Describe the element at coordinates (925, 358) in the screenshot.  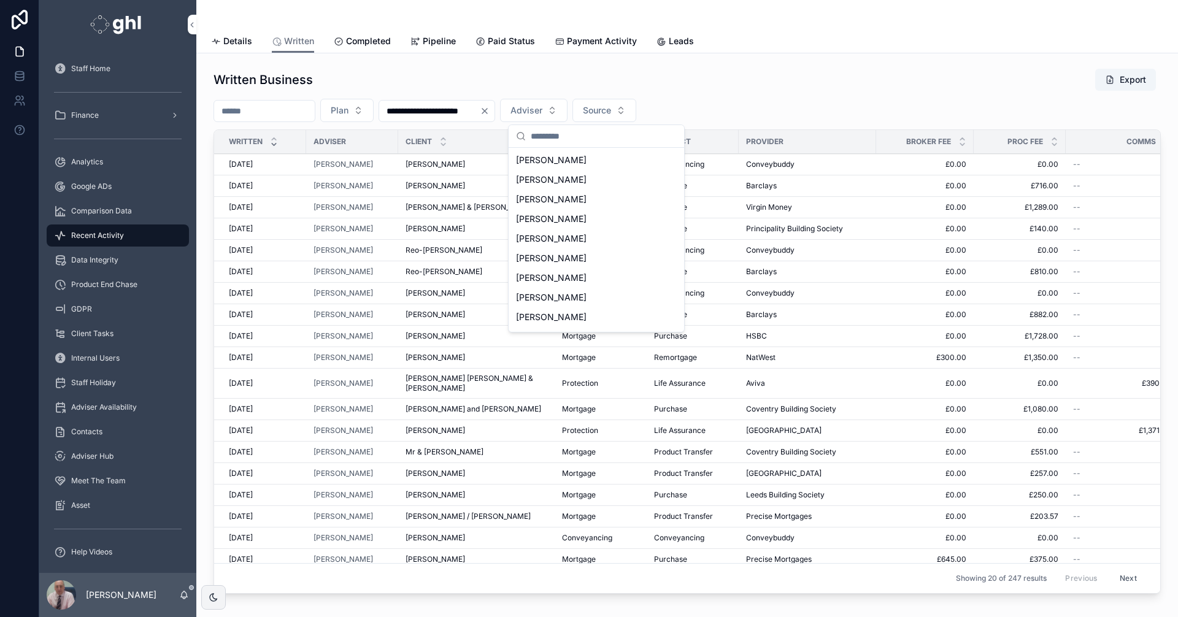
I see `span: £300.00` at that location.